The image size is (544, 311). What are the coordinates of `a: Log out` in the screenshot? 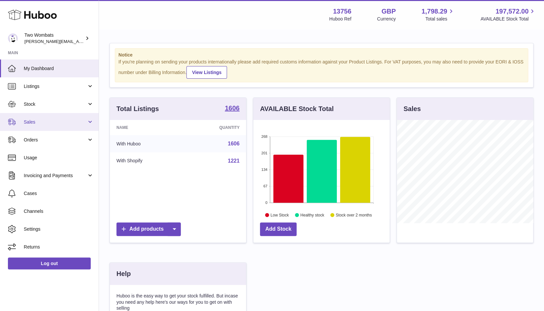 It's located at (49, 263).